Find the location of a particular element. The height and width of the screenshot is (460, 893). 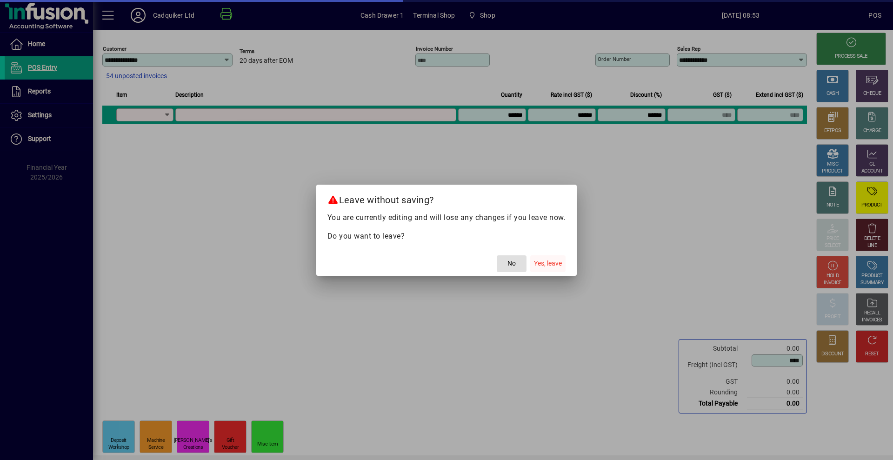

button: No is located at coordinates (512, 264).